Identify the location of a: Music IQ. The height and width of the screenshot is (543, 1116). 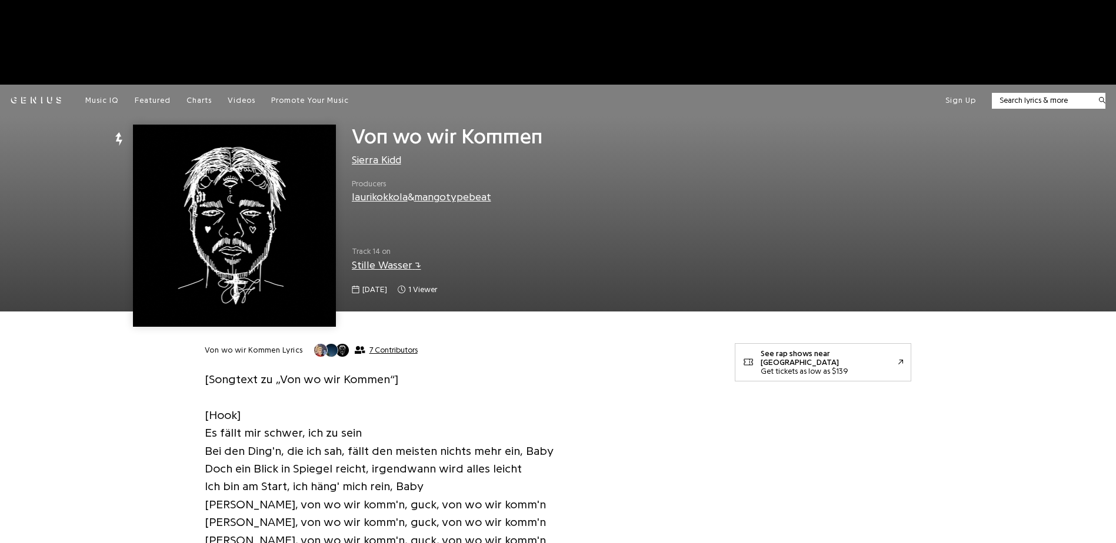
(102, 101).